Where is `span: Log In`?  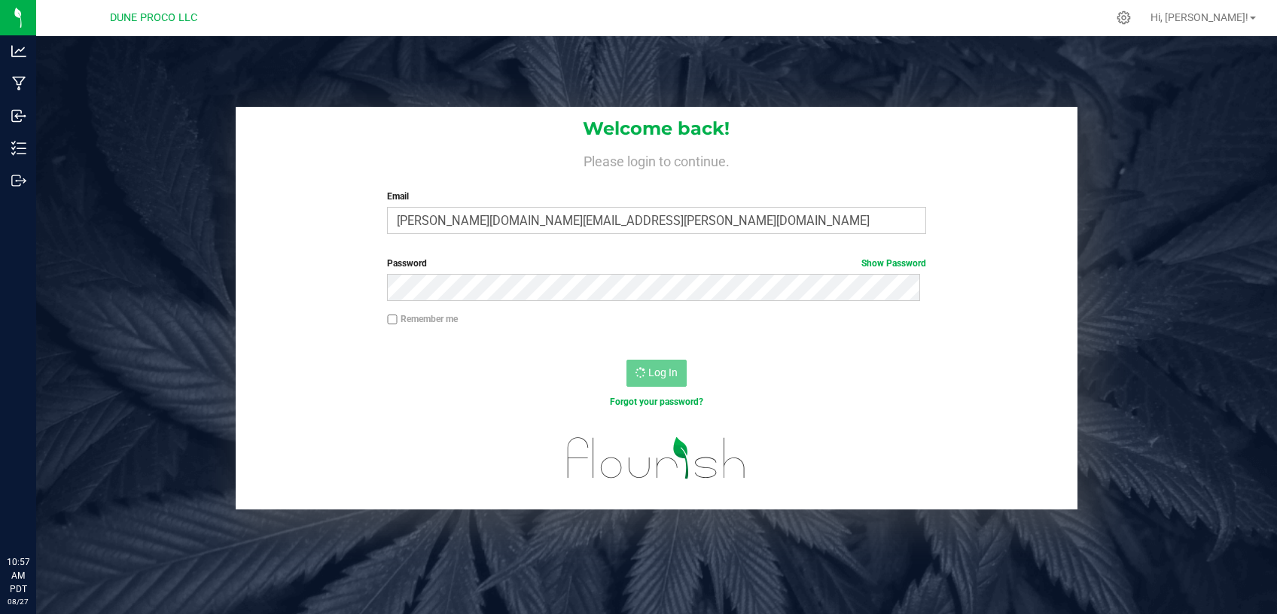
span: Log In is located at coordinates (662, 373).